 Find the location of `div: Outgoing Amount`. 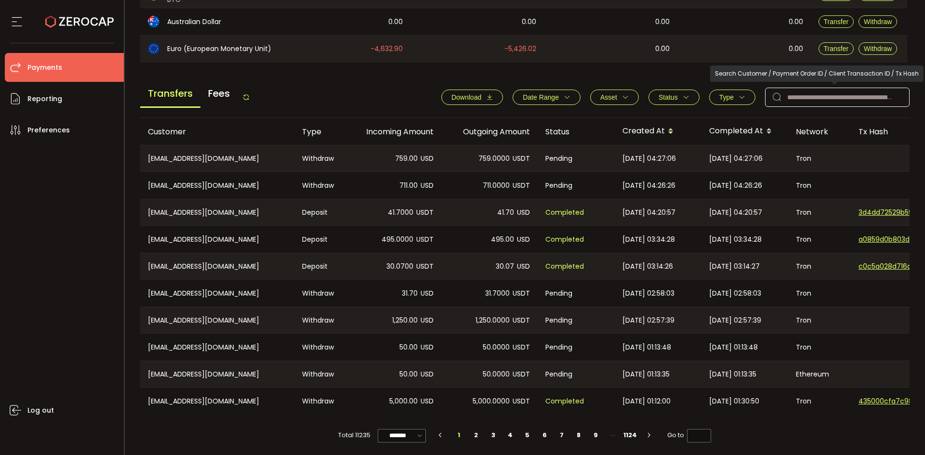

div: Outgoing Amount is located at coordinates (490, 132).